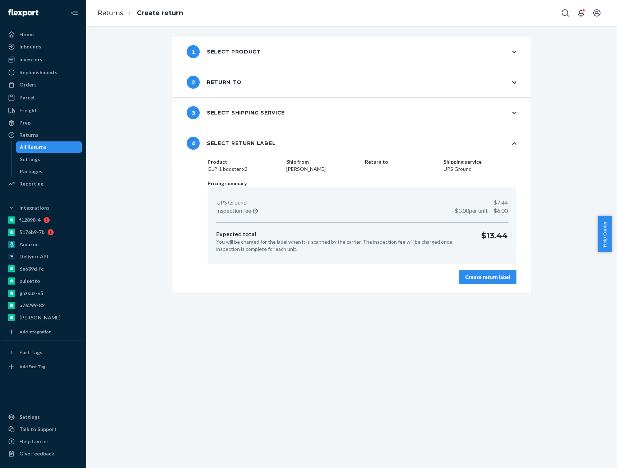 The width and height of the screenshot is (617, 468). What do you see at coordinates (597, 13) in the screenshot?
I see `button: Open account menu` at bounding box center [597, 13].